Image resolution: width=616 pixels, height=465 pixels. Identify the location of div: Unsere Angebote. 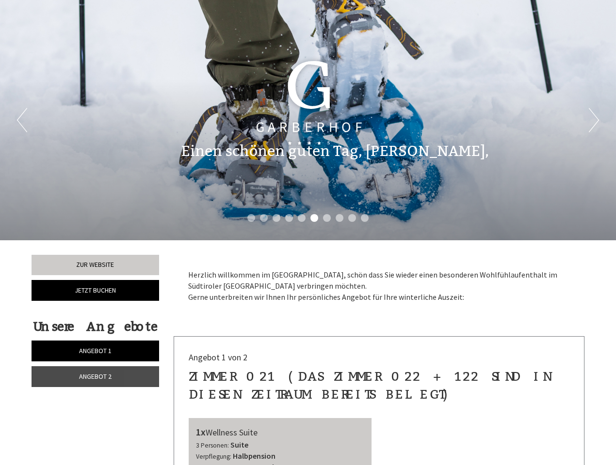
(95, 327).